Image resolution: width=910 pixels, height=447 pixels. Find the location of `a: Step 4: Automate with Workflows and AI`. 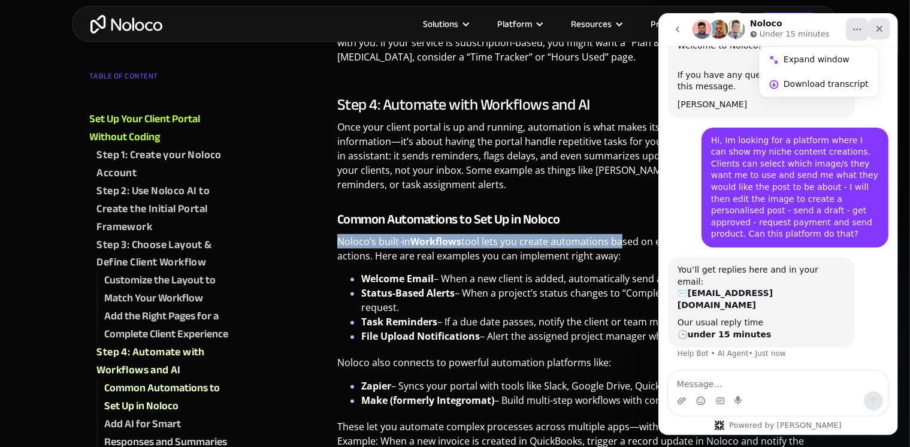

a: Step 4: Automate with Workflows and AI is located at coordinates (165, 362).